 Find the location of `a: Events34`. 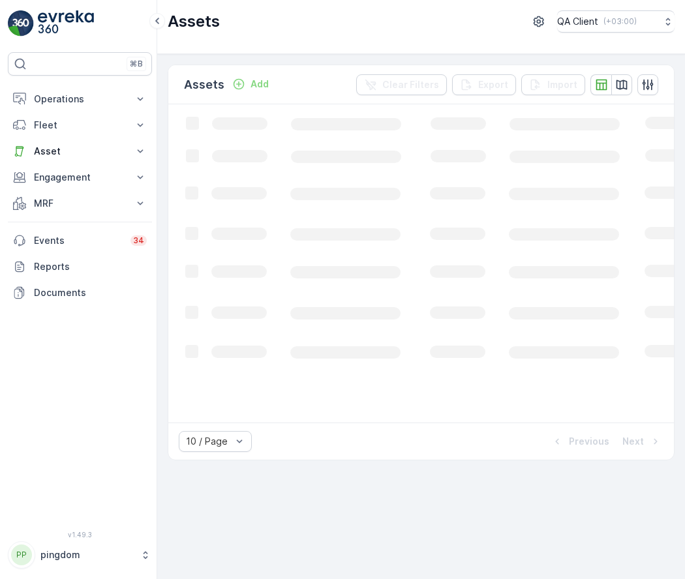

a: Events34 is located at coordinates (80, 241).